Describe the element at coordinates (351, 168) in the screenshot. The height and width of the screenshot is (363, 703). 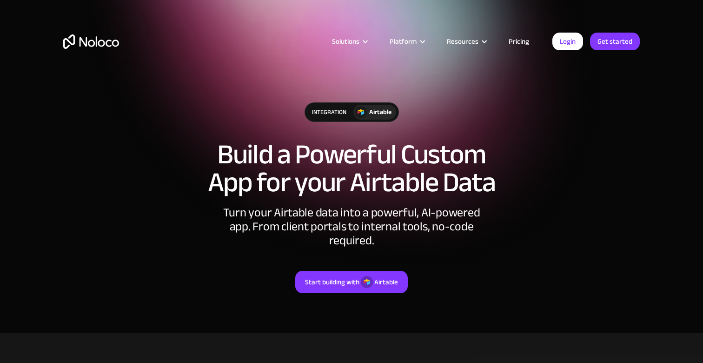
I see `h1: Build a Powerful Custom App for your Airtable Data` at that location.